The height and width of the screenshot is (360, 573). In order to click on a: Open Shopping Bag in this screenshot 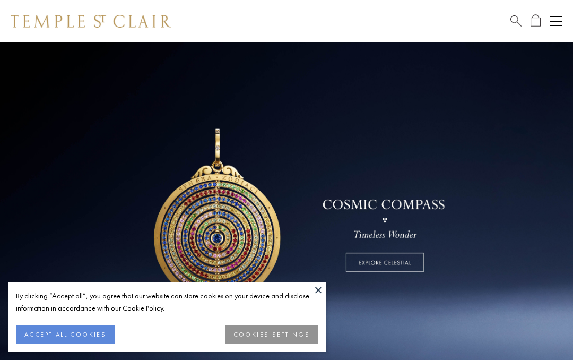, I will do `click(536, 21)`.